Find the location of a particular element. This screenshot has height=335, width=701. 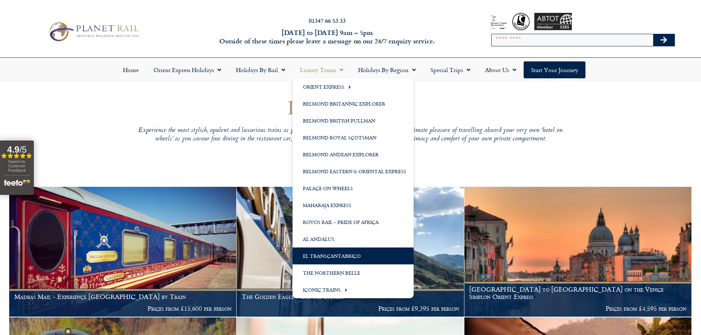

a: Luxury Trains is located at coordinates (322, 70).